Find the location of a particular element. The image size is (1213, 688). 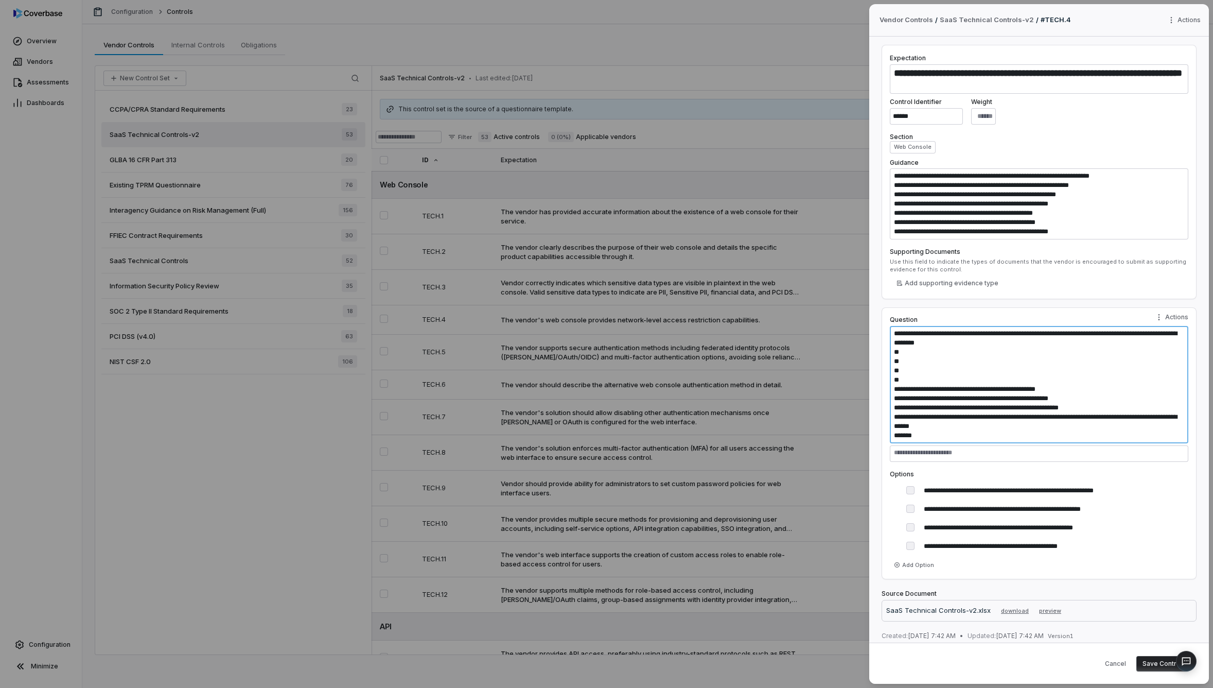

button: Add Option is located at coordinates (914, 565).